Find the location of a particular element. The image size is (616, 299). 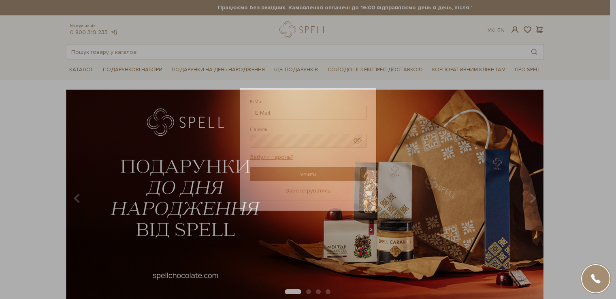

span: Показати пароль у вигляді звичайного тексту. Попередження: це відобразить ваш пароль на екрані. is located at coordinates (358, 141).